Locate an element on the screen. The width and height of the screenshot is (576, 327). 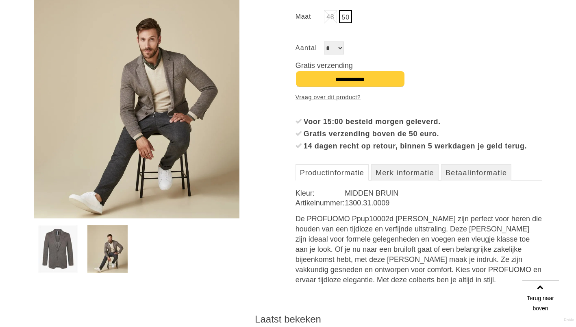
a: Merk informatie is located at coordinates (405, 172).